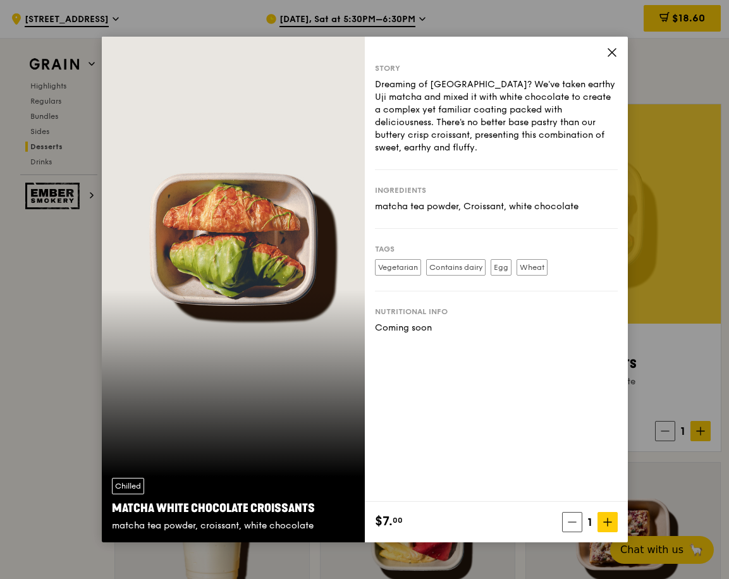 The height and width of the screenshot is (579, 729). What do you see at coordinates (398, 267) in the screenshot?
I see `label: Vegetarian` at bounding box center [398, 267].